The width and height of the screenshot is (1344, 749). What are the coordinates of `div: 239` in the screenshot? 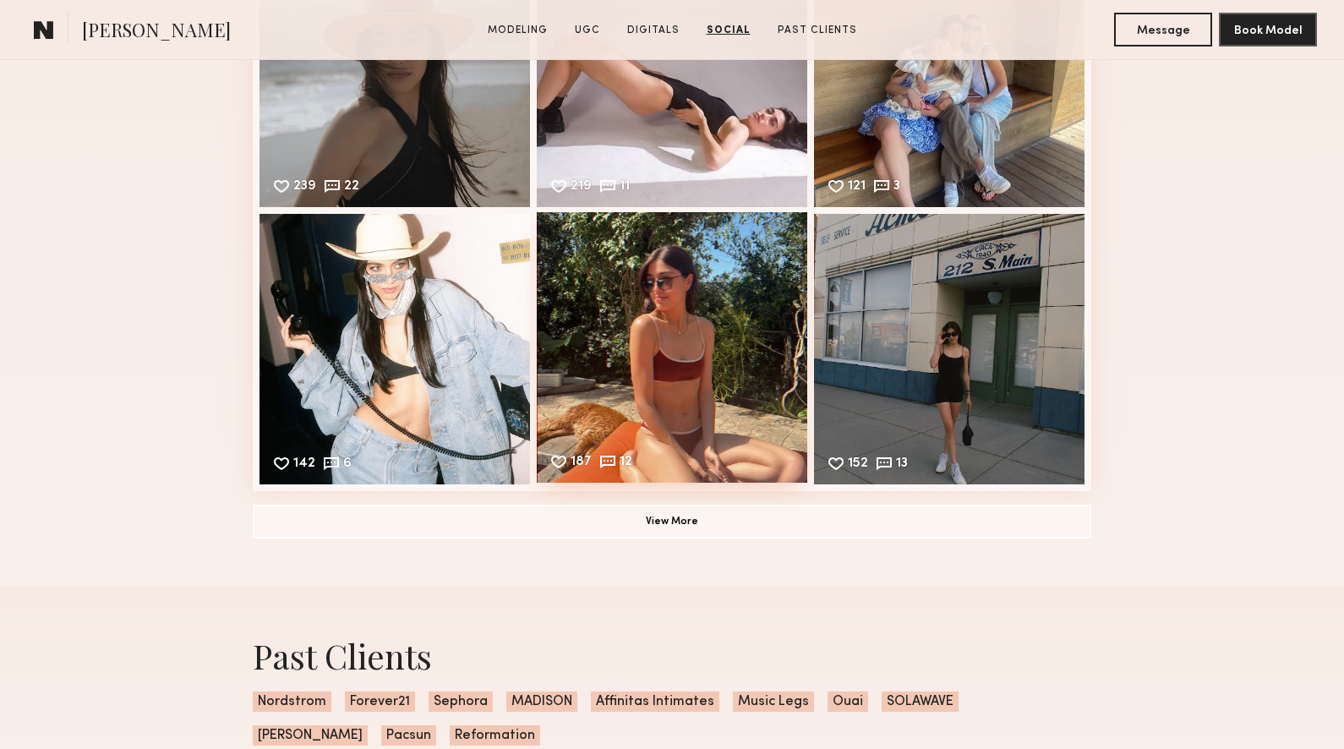 It's located at (304, 188).